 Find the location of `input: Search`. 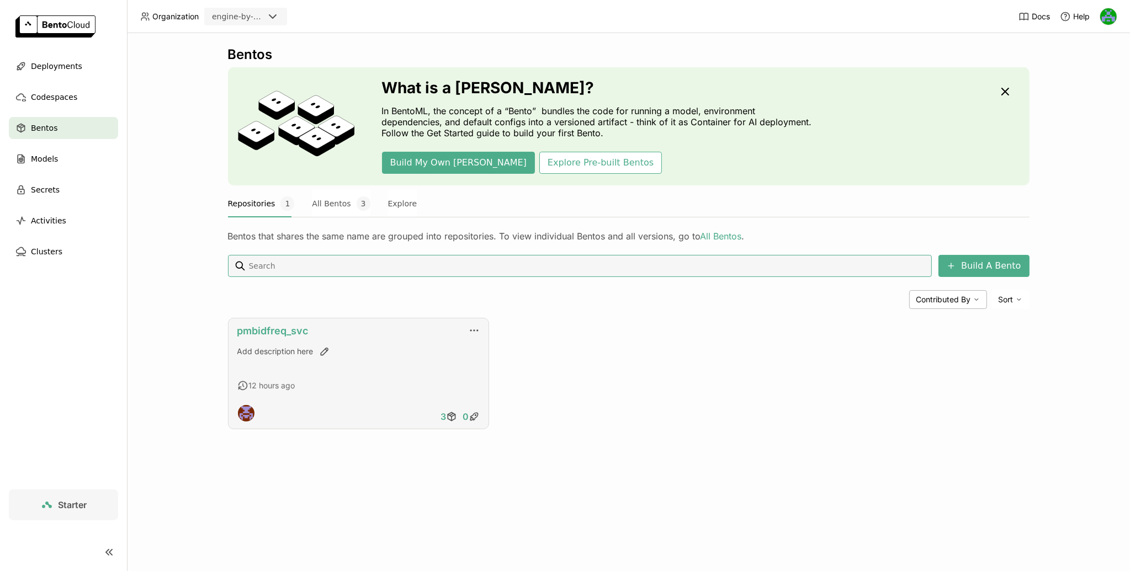

input: Search is located at coordinates (588, 266).